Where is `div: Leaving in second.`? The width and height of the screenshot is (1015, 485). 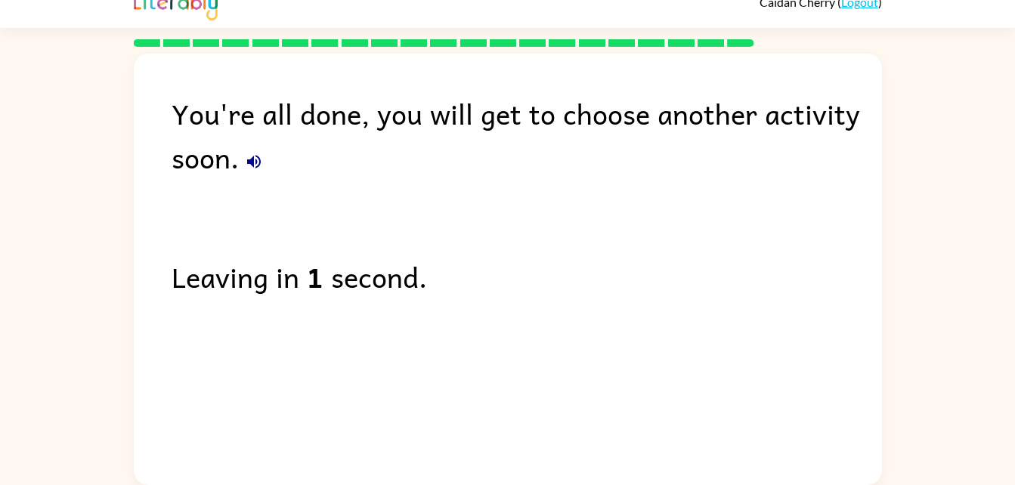 div: Leaving in second. is located at coordinates (527, 277).